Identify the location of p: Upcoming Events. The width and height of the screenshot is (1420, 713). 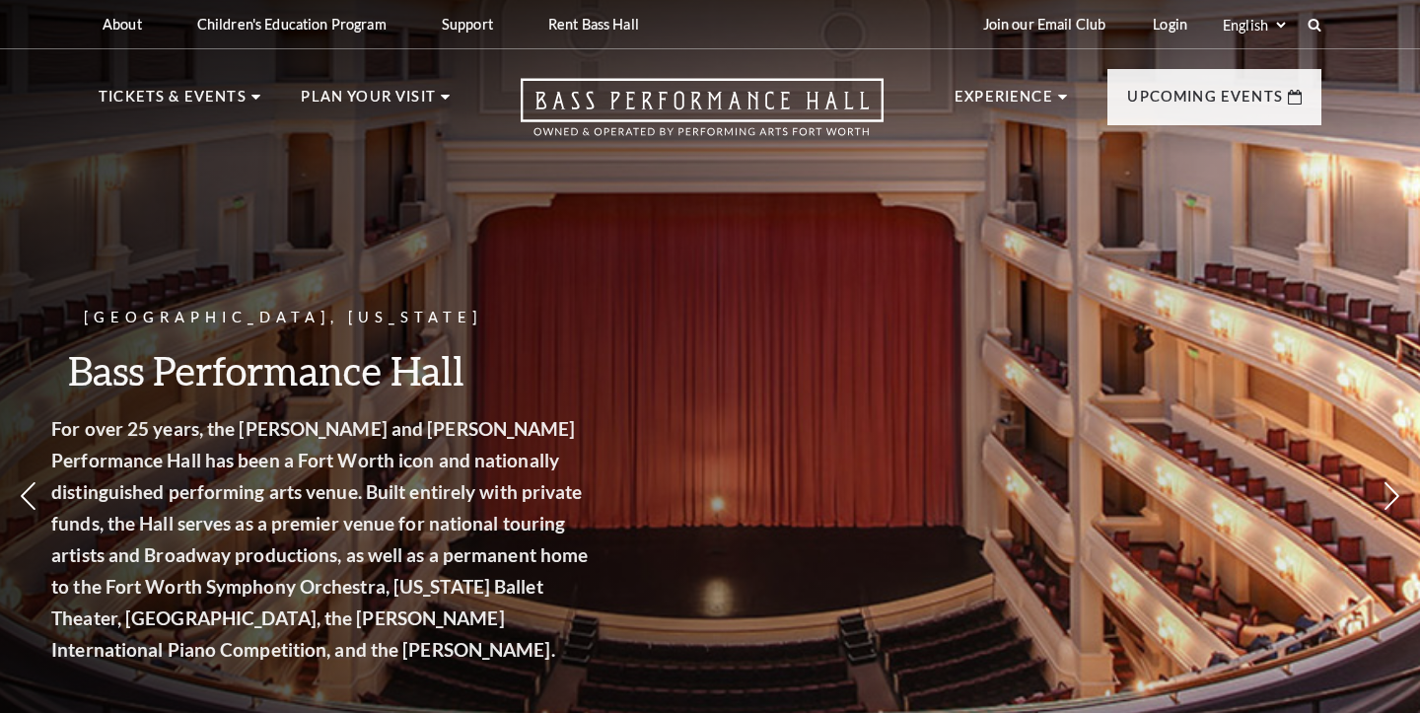
(1205, 103).